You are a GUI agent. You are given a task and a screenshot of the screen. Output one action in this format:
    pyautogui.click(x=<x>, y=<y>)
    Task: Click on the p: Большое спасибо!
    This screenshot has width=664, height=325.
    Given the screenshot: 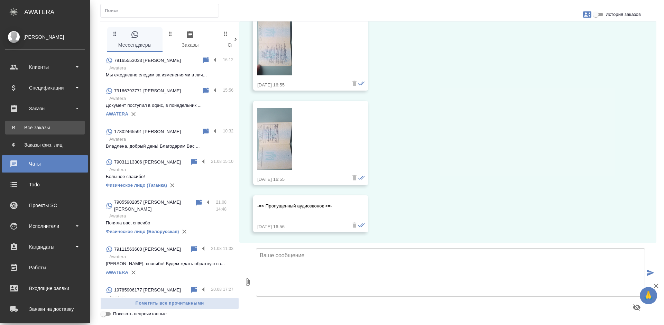 What is the action you would take?
    pyautogui.click(x=169, y=177)
    